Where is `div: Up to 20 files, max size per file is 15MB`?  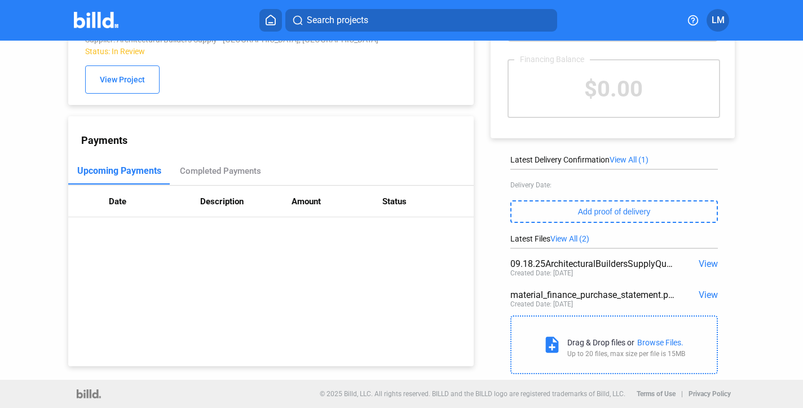
div: Up to 20 files, max size per file is 15MB is located at coordinates (626, 354).